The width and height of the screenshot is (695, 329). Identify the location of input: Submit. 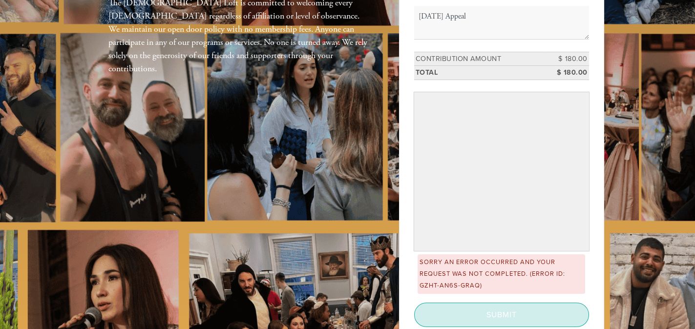
(502, 315).